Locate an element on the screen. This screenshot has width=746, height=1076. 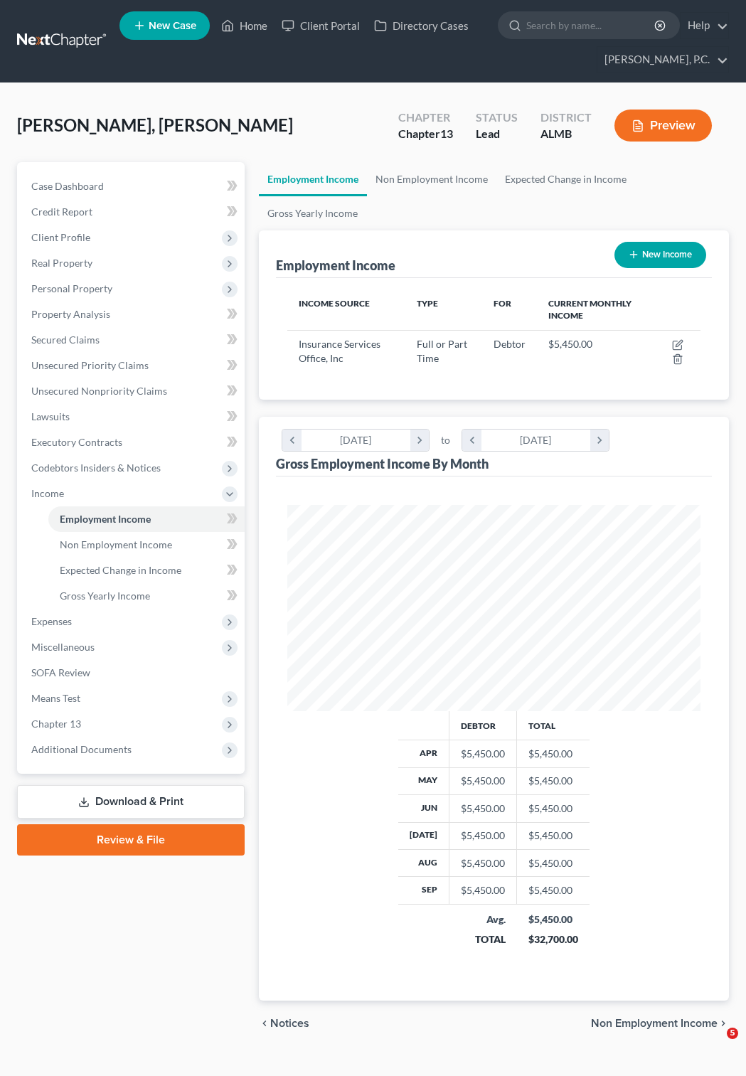
input: Search by name... is located at coordinates (591, 25).